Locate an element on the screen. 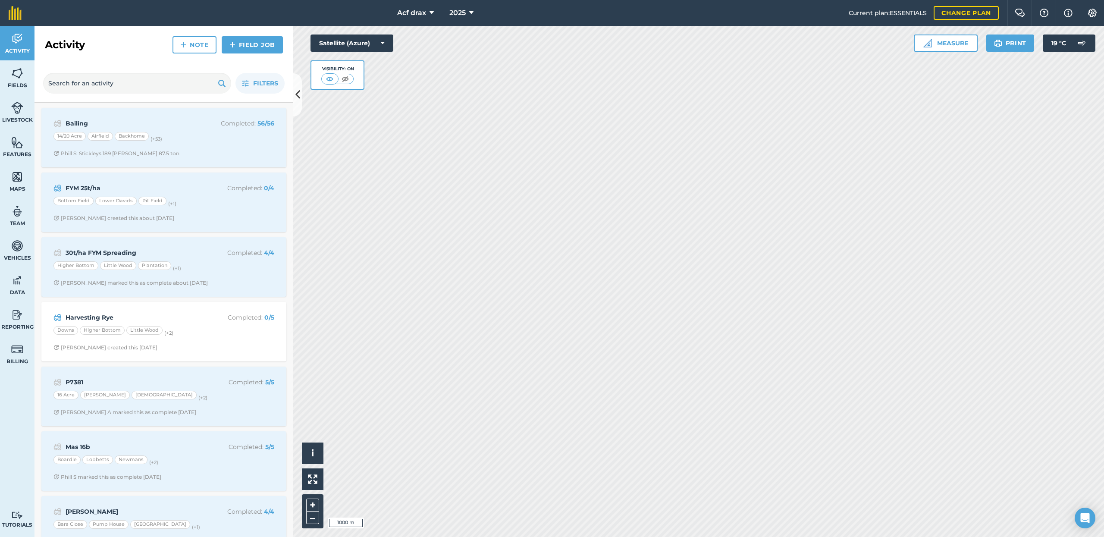  strong: 0 / 5 is located at coordinates (269, 317).